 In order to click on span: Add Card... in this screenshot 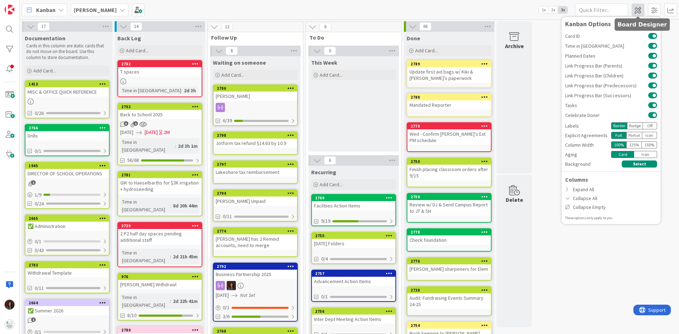, I will do `click(331, 185)`.